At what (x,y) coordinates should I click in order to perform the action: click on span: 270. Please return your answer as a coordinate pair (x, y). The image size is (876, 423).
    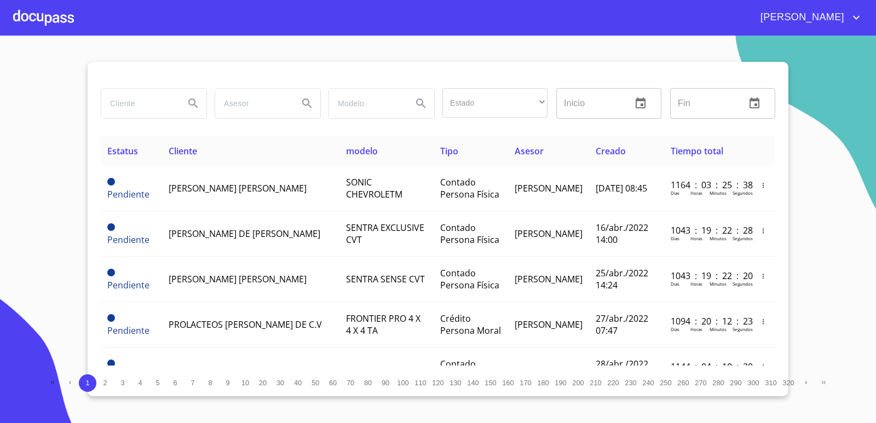
    Looking at the image, I should click on (701, 383).